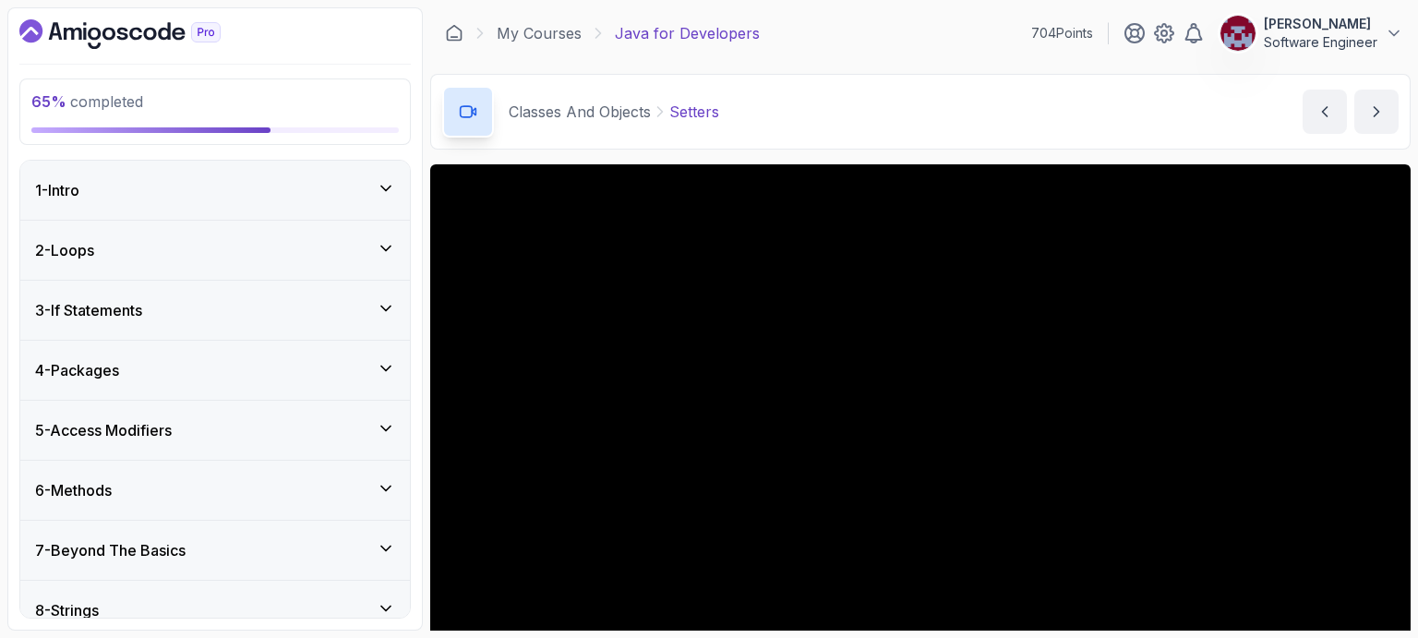 This screenshot has width=1418, height=638. I want to click on h3: 6 - Methods, so click(73, 490).